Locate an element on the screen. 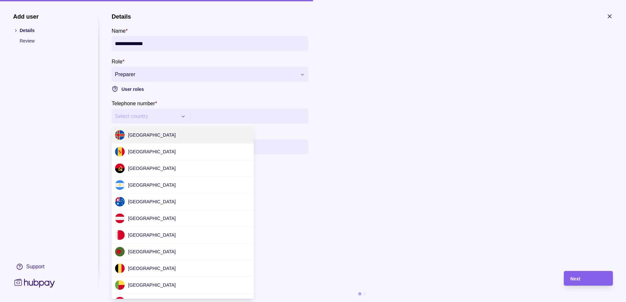  img: at is located at coordinates (120, 219).